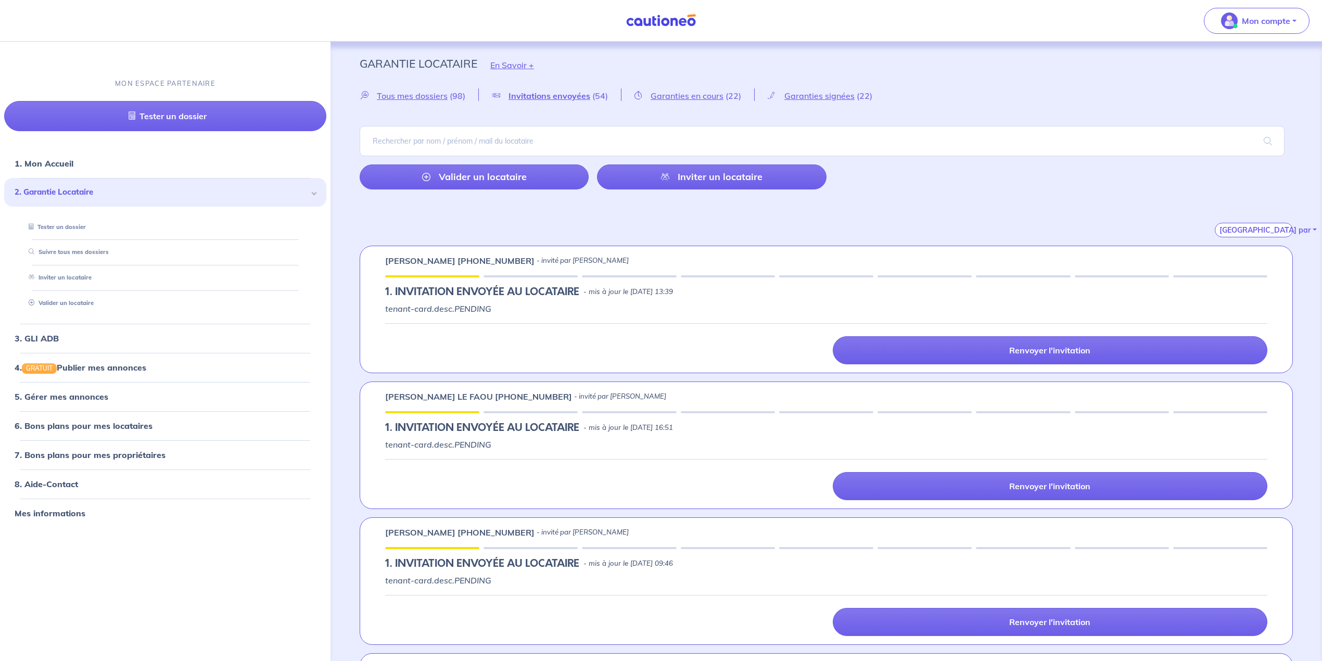  Describe the element at coordinates (600, 96) in the screenshot. I see `span: (54)` at that location.